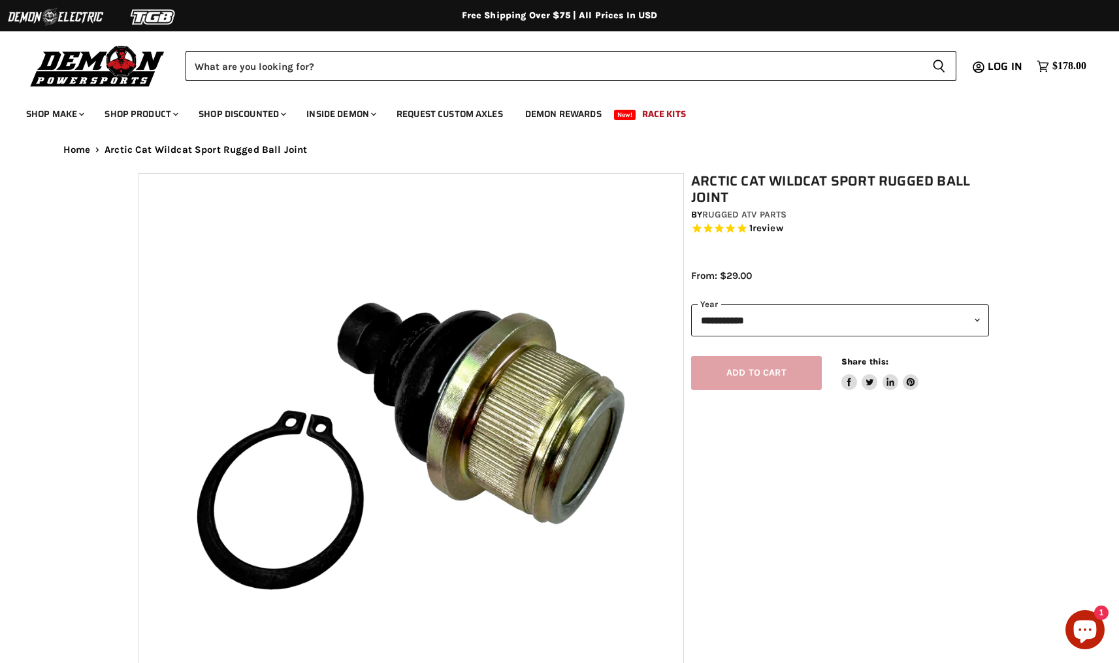  What do you see at coordinates (865, 361) in the screenshot?
I see `span: Share this:` at bounding box center [865, 361].